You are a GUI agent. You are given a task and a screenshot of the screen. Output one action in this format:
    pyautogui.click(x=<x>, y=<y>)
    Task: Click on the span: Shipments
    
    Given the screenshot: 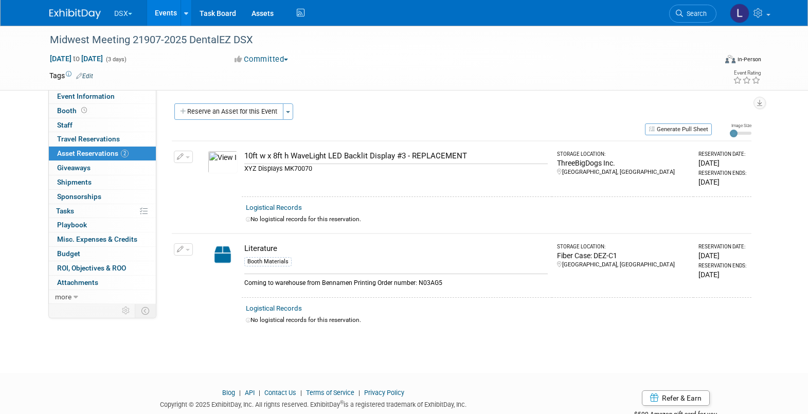 What is the action you would take?
    pyautogui.click(x=74, y=182)
    